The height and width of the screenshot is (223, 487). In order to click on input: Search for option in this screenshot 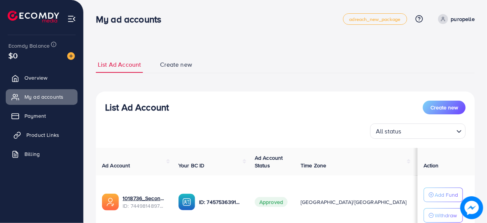, I will do `click(428, 131)`.